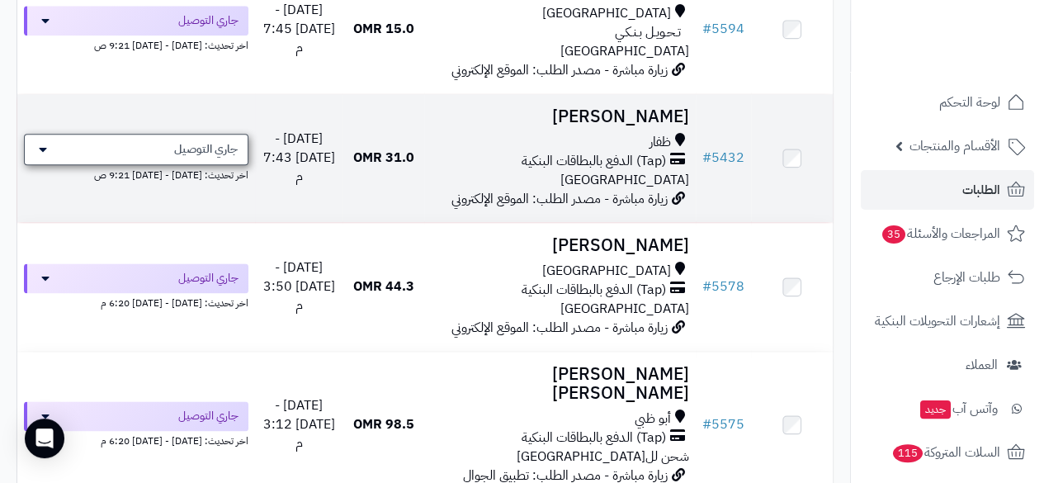  What do you see at coordinates (908, 453) in the screenshot?
I see `span: 115` at bounding box center [908, 453].